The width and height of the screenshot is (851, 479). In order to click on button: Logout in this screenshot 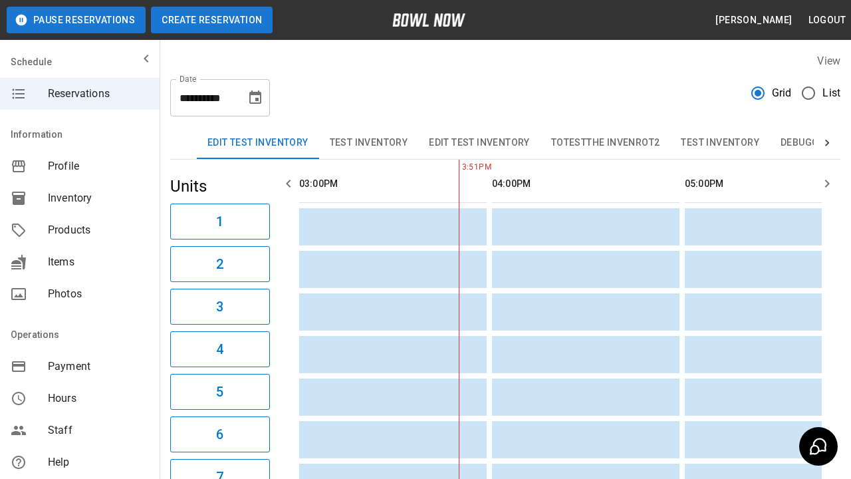, I will do `click(827, 20)`.